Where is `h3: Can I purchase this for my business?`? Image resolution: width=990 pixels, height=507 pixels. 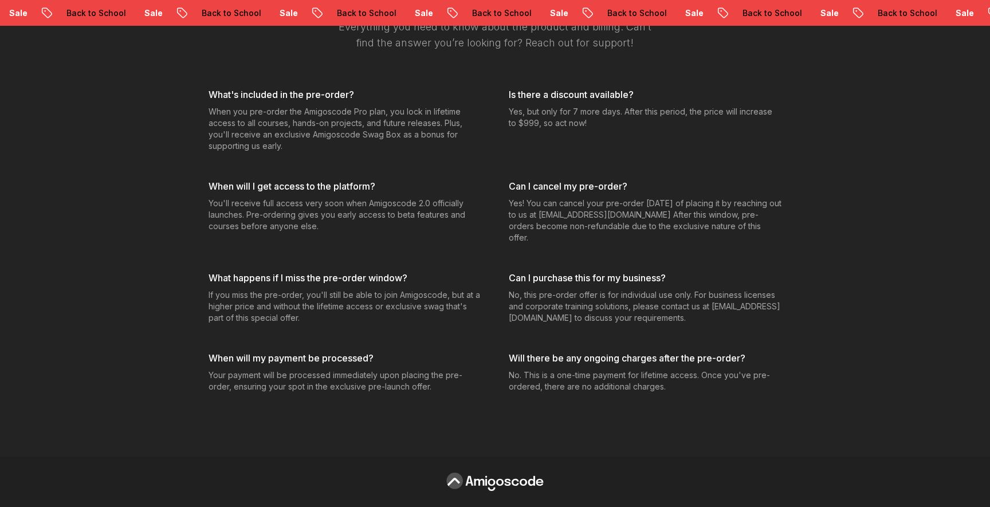
h3: Can I purchase this for my business? is located at coordinates (645, 278).